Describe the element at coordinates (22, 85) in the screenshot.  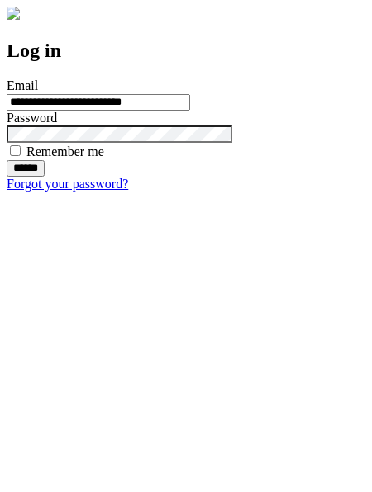
I see `label: Email` at that location.